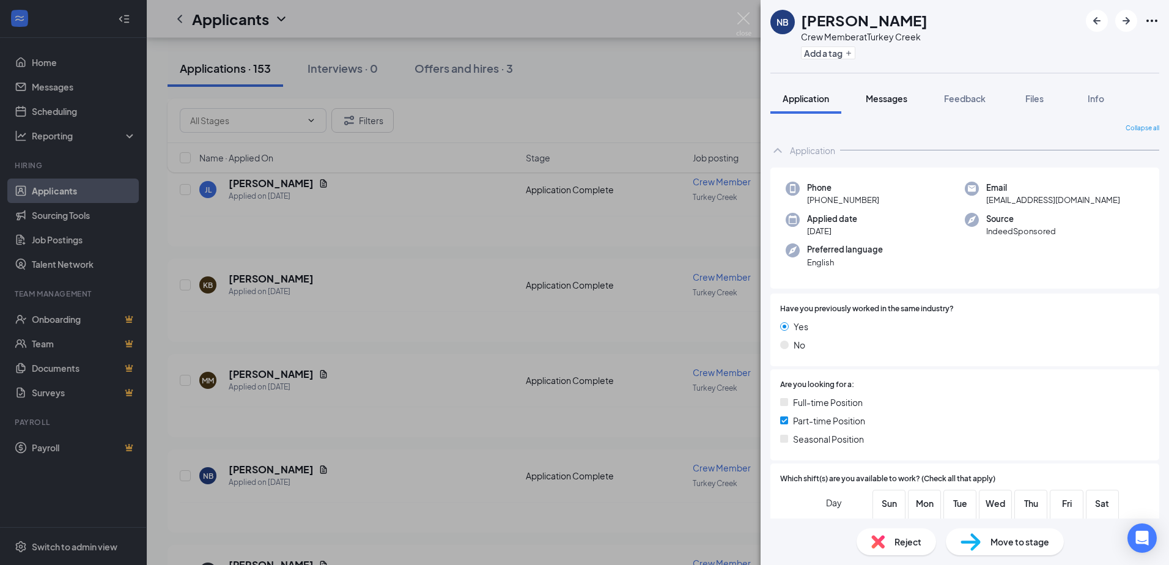 The image size is (1169, 565). I want to click on span: Day, so click(834, 503).